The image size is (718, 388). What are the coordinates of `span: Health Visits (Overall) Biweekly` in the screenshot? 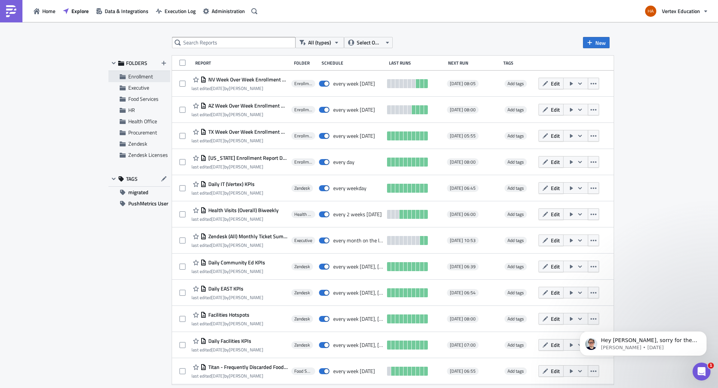 It's located at (242, 210).